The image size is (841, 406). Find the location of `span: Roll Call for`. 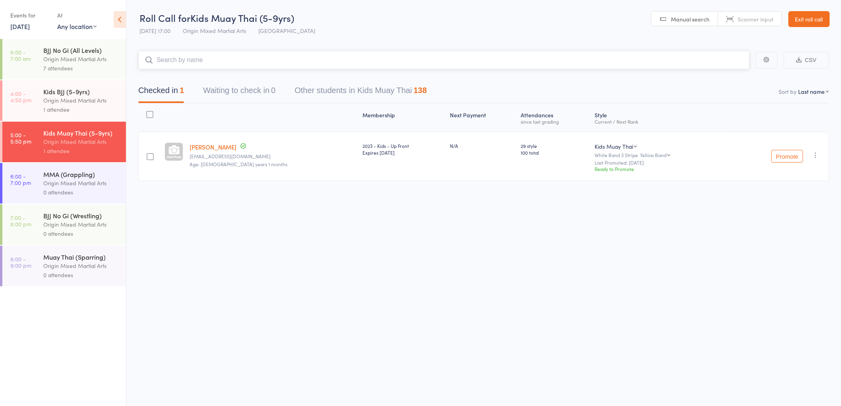

span: Roll Call for is located at coordinates (165, 17).